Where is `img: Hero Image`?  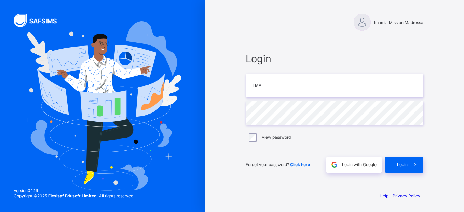 img: Hero Image is located at coordinates (102, 106).